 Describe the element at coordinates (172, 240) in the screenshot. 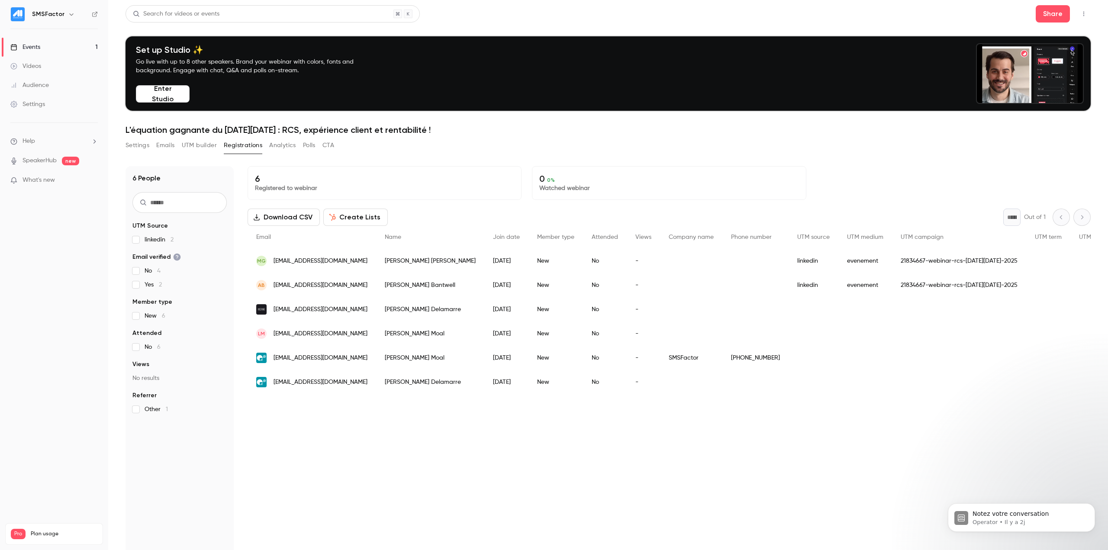

I see `span: 2` at that location.